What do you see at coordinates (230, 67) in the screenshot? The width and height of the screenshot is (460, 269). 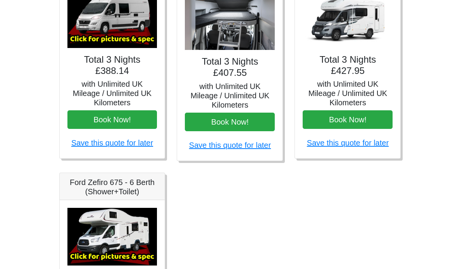 I see `h4: Total 3 Nights £407.55` at bounding box center [230, 67].